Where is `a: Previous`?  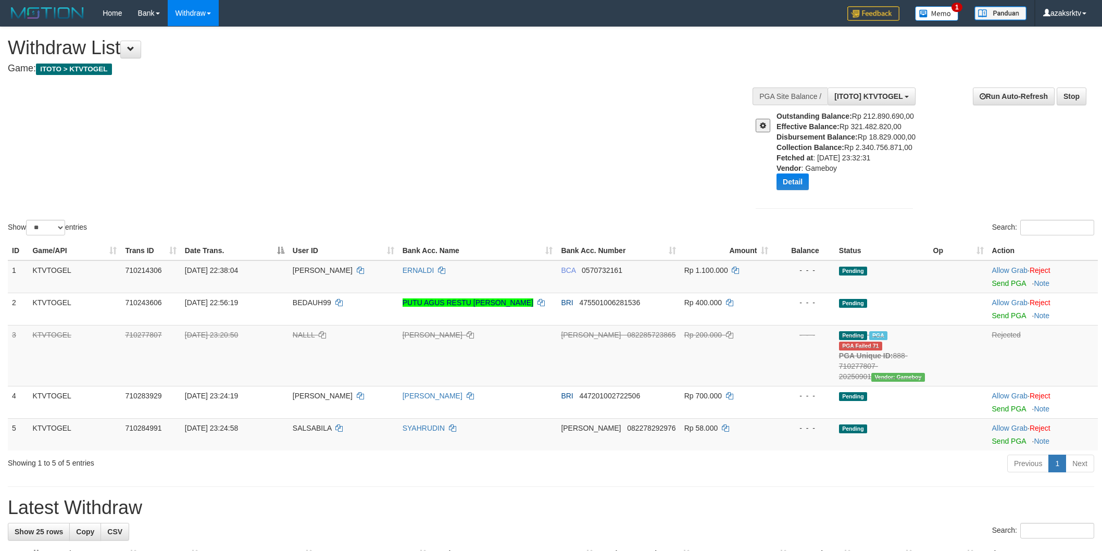
a: Previous is located at coordinates (1029, 464).